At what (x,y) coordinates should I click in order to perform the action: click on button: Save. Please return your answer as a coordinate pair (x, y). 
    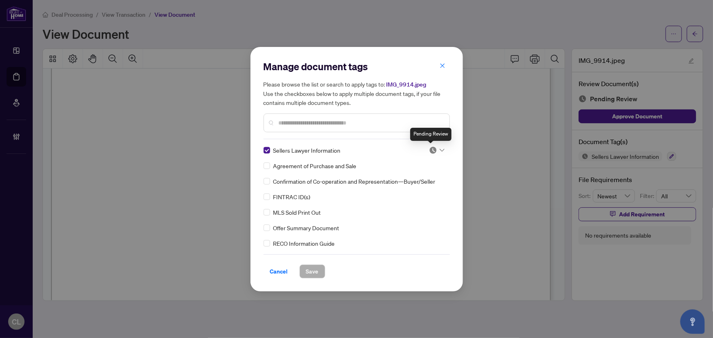
    Looking at the image, I should click on (312, 272).